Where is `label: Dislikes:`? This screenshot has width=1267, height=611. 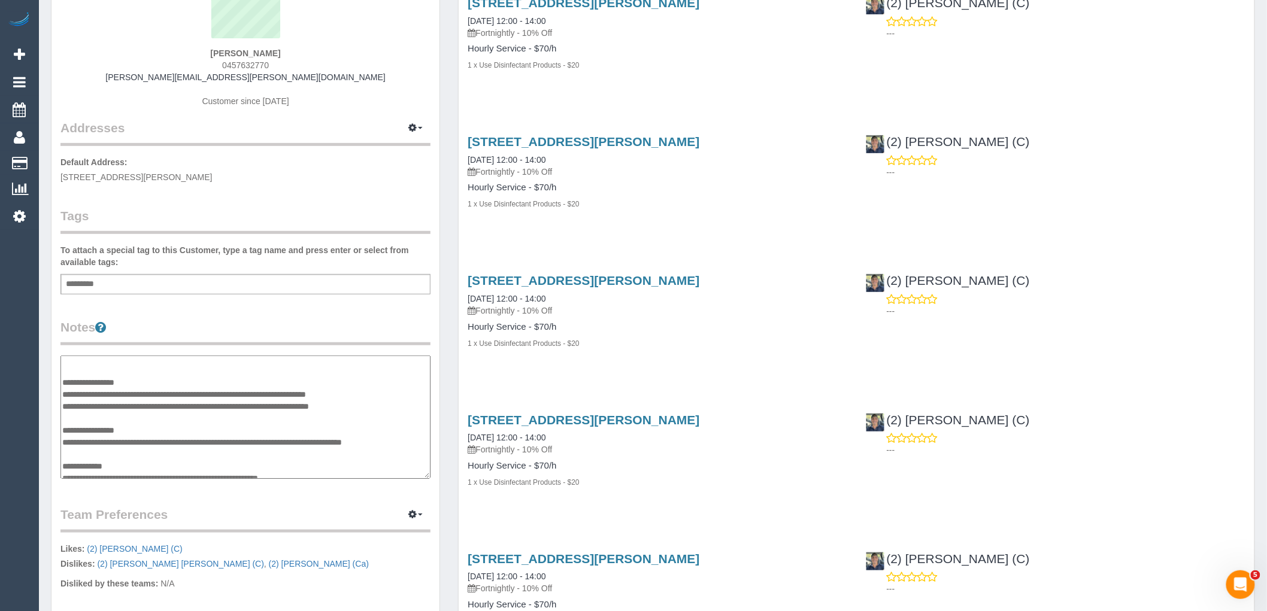
label: Dislikes: is located at coordinates (78, 564).